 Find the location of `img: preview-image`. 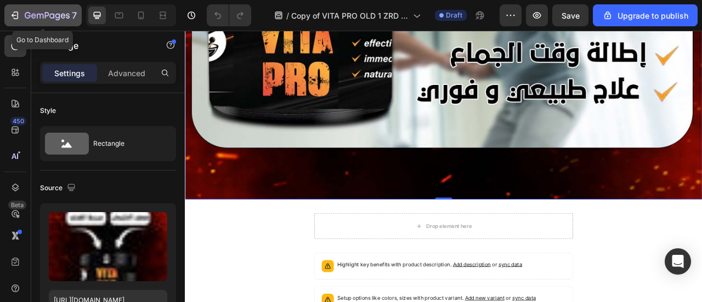

img: preview-image is located at coordinates (108, 247).